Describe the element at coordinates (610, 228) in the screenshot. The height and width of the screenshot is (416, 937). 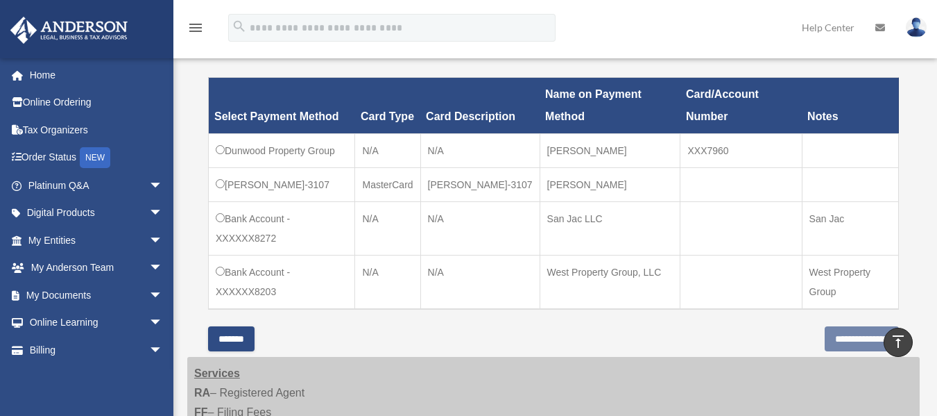
I see `td: San Jac LLC` at that location.